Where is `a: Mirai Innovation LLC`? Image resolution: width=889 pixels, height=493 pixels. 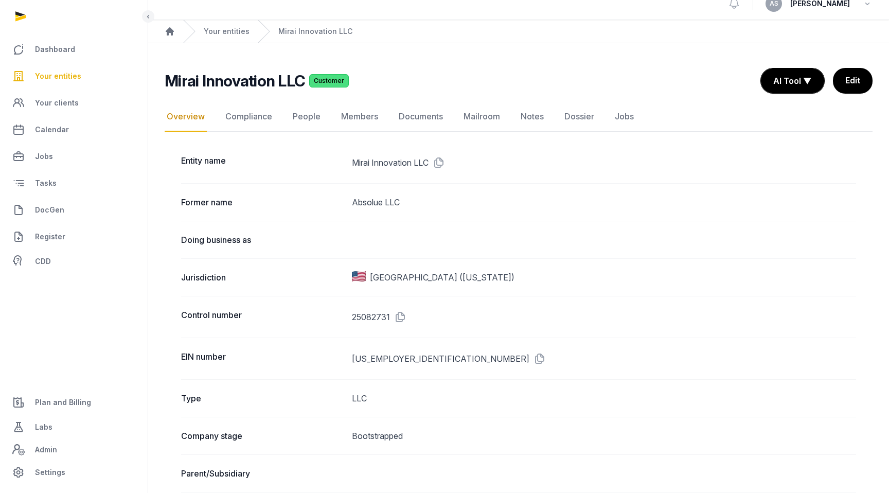
a: Mirai Innovation LLC is located at coordinates (315, 31).